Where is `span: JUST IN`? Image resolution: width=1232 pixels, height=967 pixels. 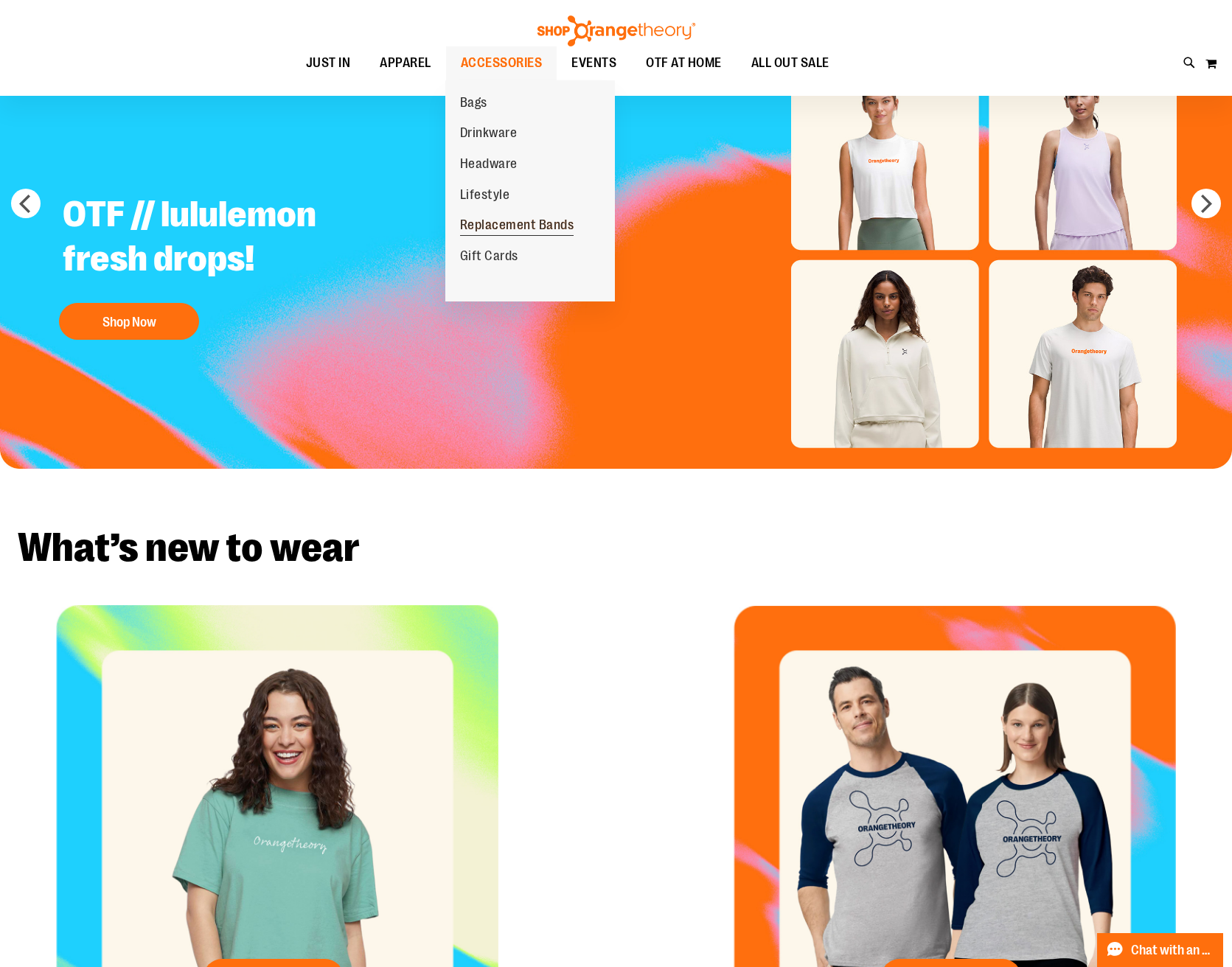 span: JUST IN is located at coordinates (328, 63).